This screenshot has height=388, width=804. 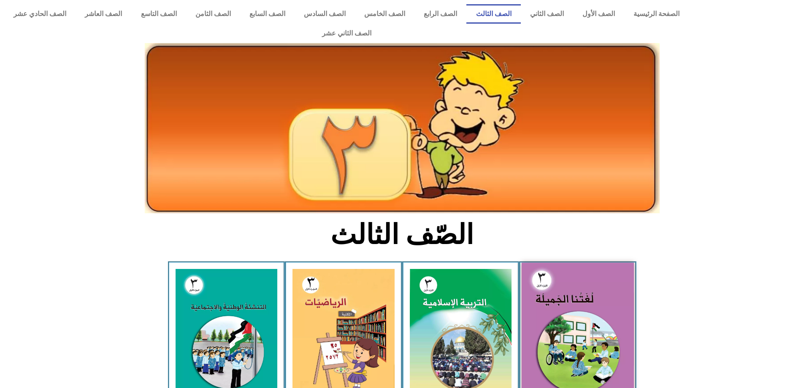 I want to click on a: الصف الثاني عشر, so click(x=346, y=33).